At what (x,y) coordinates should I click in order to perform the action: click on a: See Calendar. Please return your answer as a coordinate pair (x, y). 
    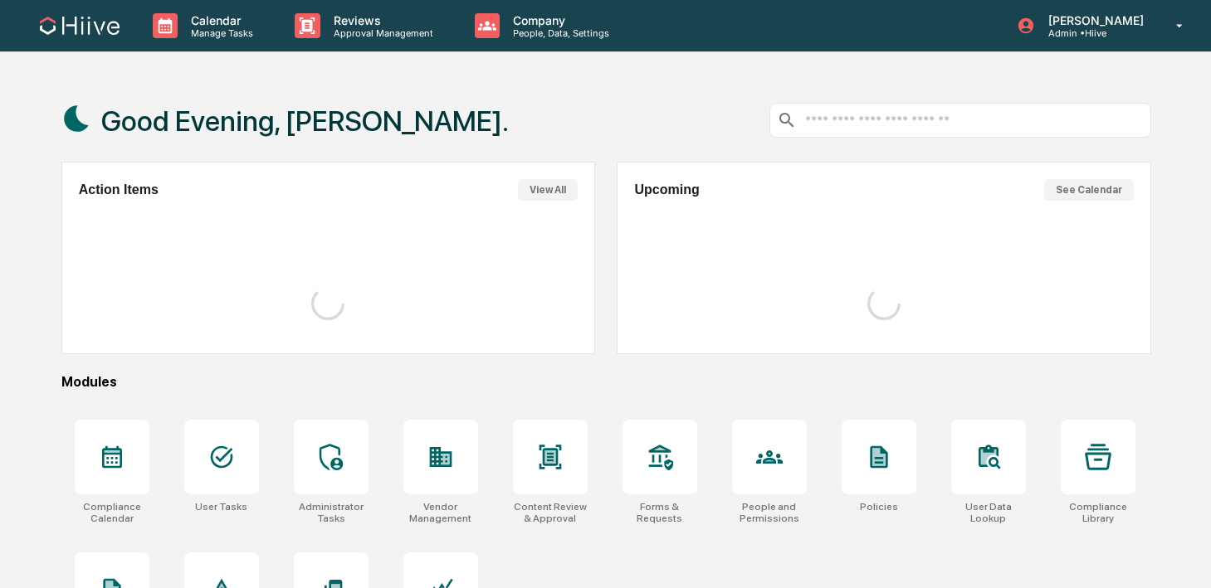
    Looking at the image, I should click on (1089, 190).